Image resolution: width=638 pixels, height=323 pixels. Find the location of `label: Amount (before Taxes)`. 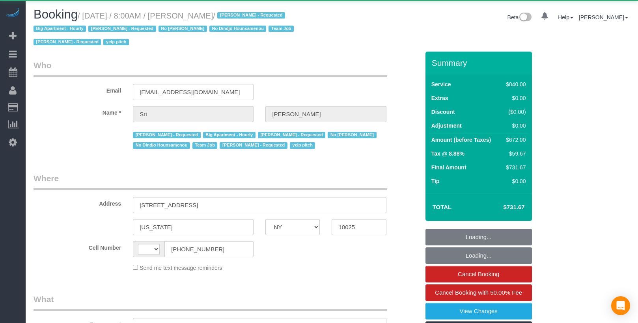

label: Amount (before Taxes) is located at coordinates (461, 140).